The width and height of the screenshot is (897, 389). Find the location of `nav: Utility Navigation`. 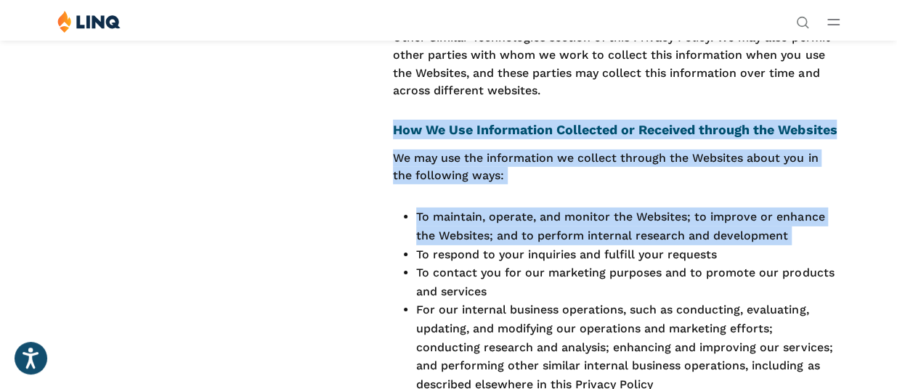

nav: Utility Navigation is located at coordinates (802, 19).